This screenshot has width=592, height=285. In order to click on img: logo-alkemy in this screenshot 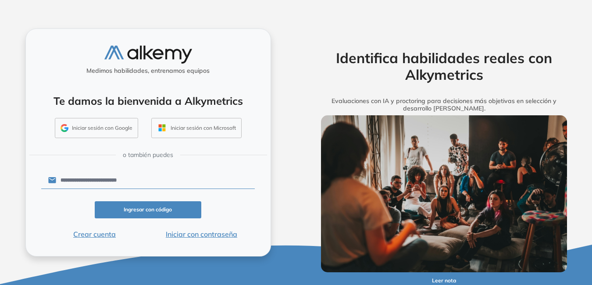, I will do `click(148, 54)`.